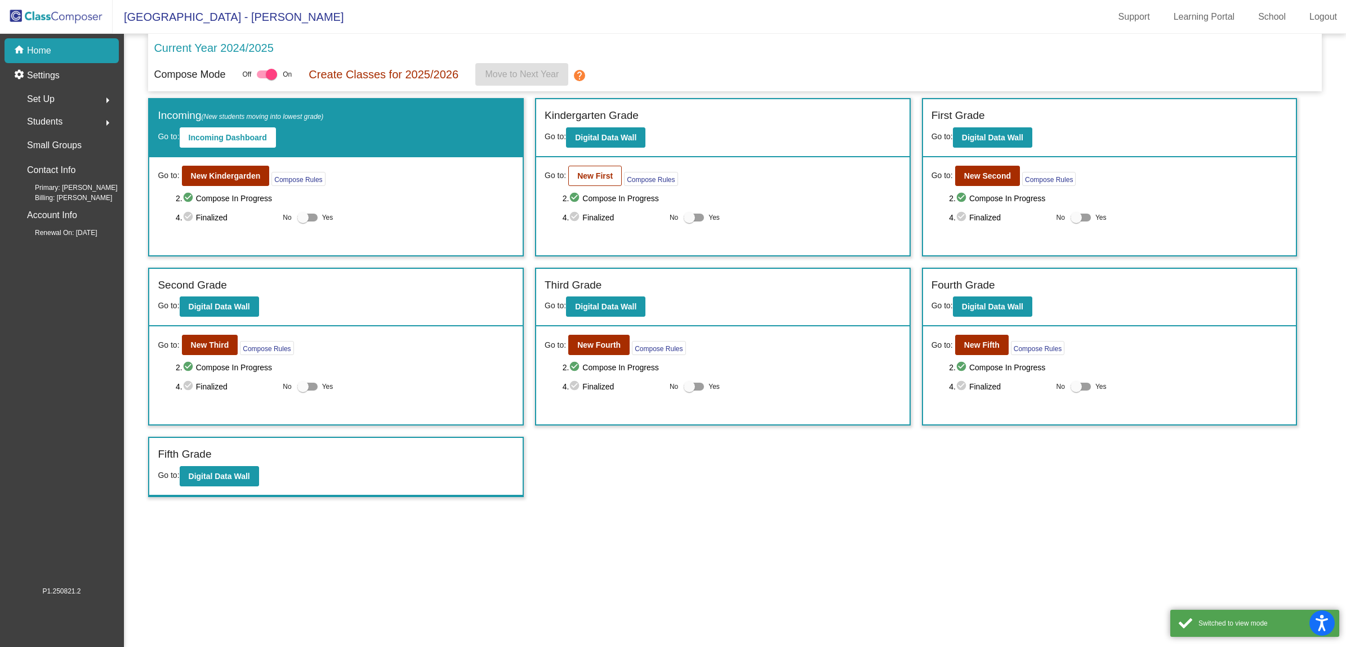  Describe the element at coordinates (228, 137) in the screenshot. I see `b: Incoming Dashboard` at that location.